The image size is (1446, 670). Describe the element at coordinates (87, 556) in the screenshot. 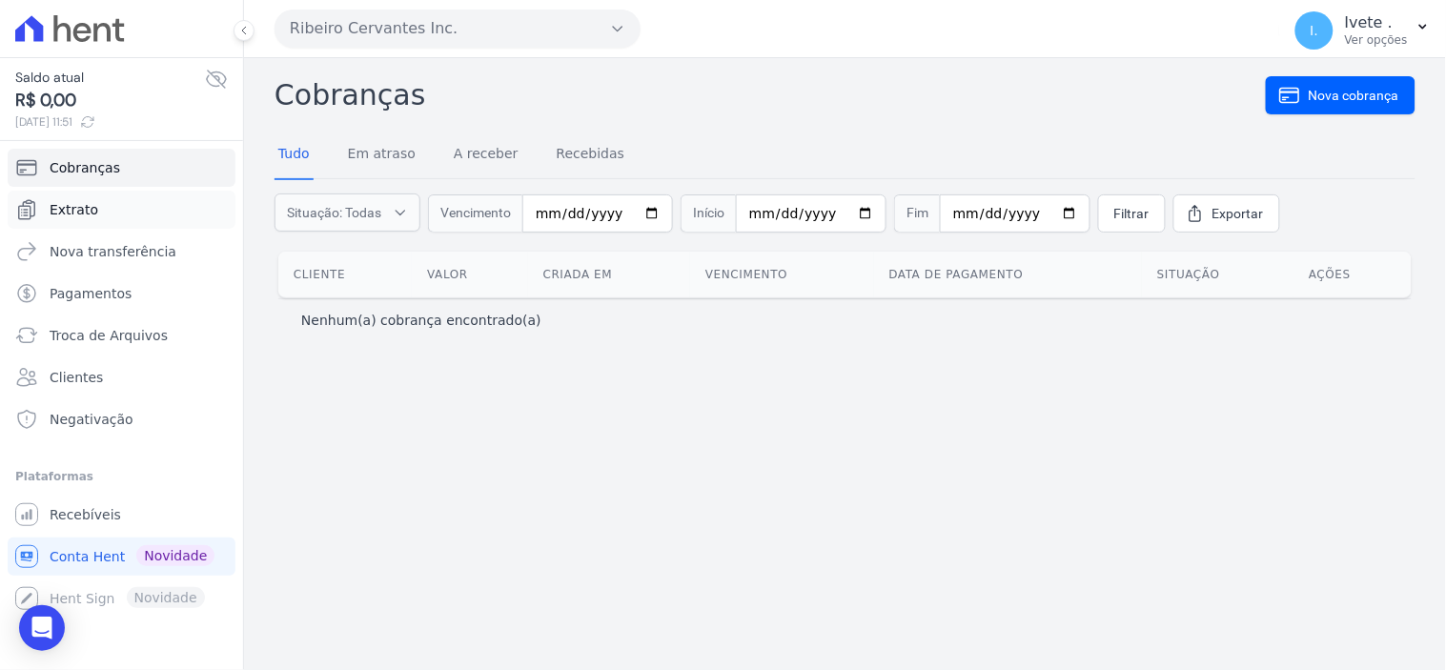

I see `span: Conta Hent` at that location.